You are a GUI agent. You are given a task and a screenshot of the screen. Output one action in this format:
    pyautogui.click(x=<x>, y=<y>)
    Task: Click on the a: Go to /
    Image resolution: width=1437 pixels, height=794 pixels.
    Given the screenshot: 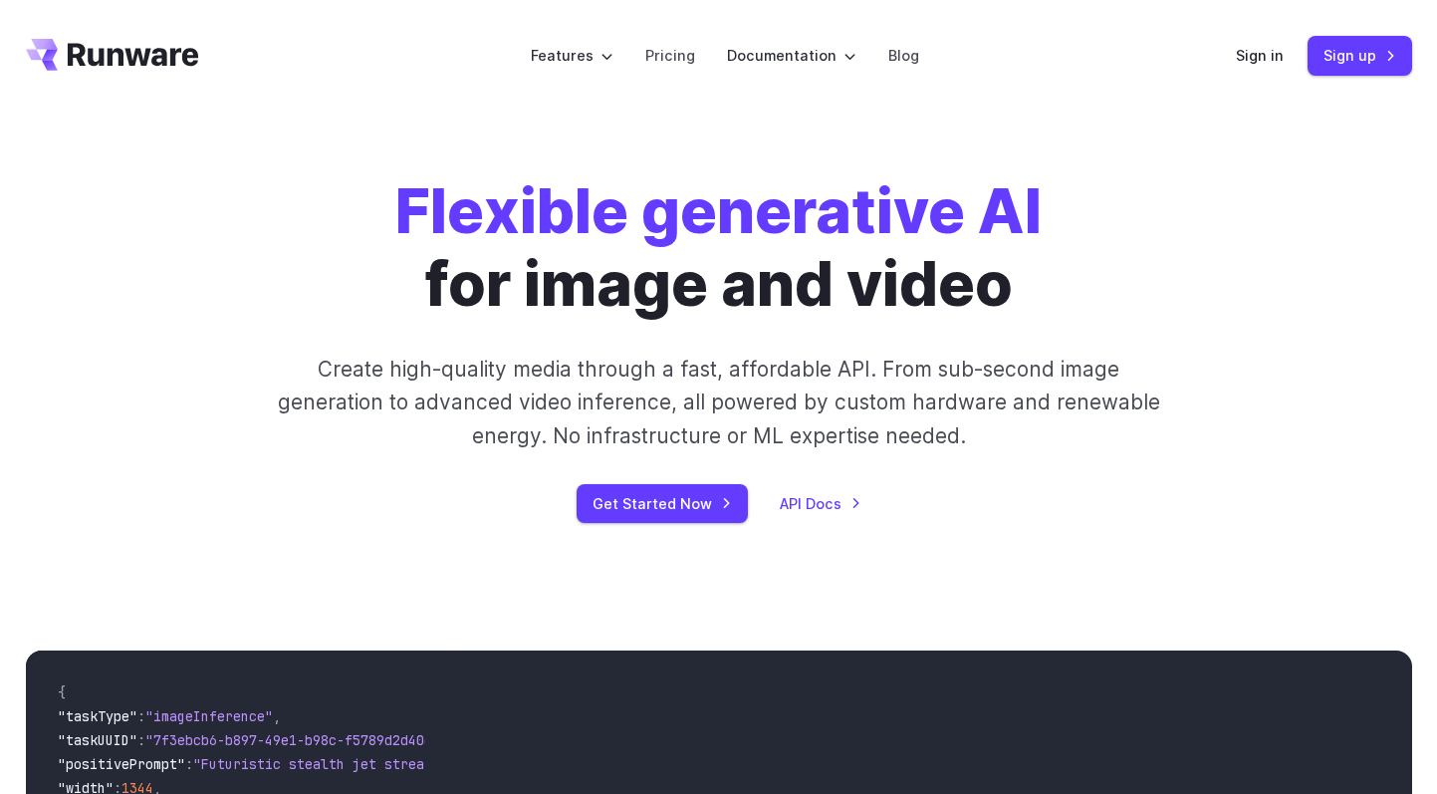 What is the action you would take?
    pyautogui.click(x=113, y=55)
    